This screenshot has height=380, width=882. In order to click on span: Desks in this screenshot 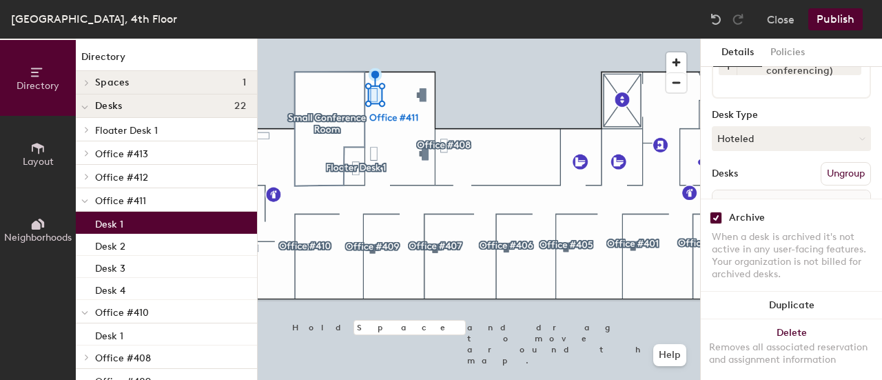, I will do `click(108, 106)`.